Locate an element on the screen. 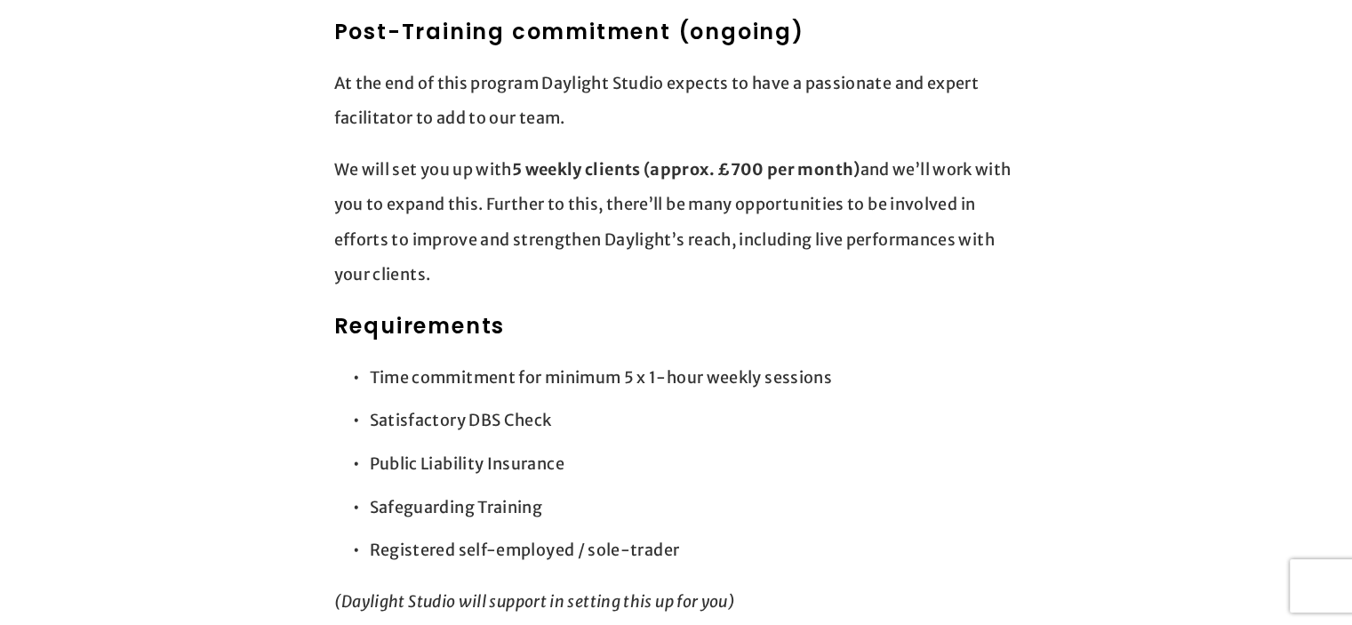  p: At the end of this program Daylight Studio expects to have a passionate and expert facilitator to... is located at coordinates (677, 100).